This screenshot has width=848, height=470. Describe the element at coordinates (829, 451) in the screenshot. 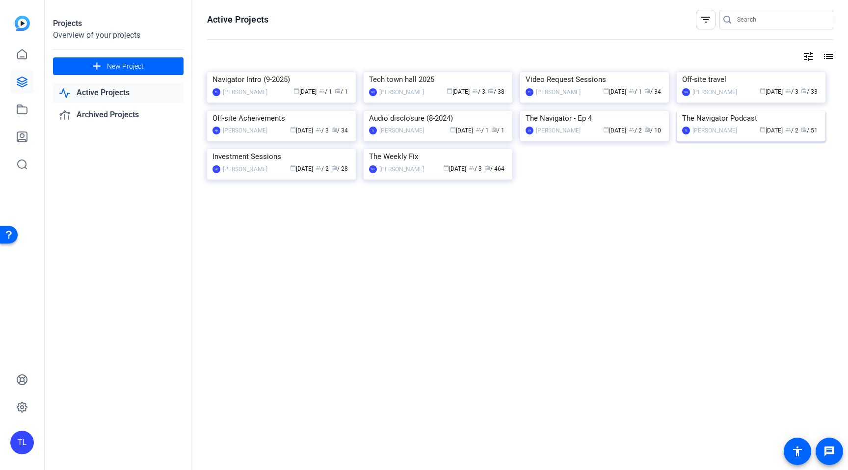

I see `mat-icon: message` at that location.